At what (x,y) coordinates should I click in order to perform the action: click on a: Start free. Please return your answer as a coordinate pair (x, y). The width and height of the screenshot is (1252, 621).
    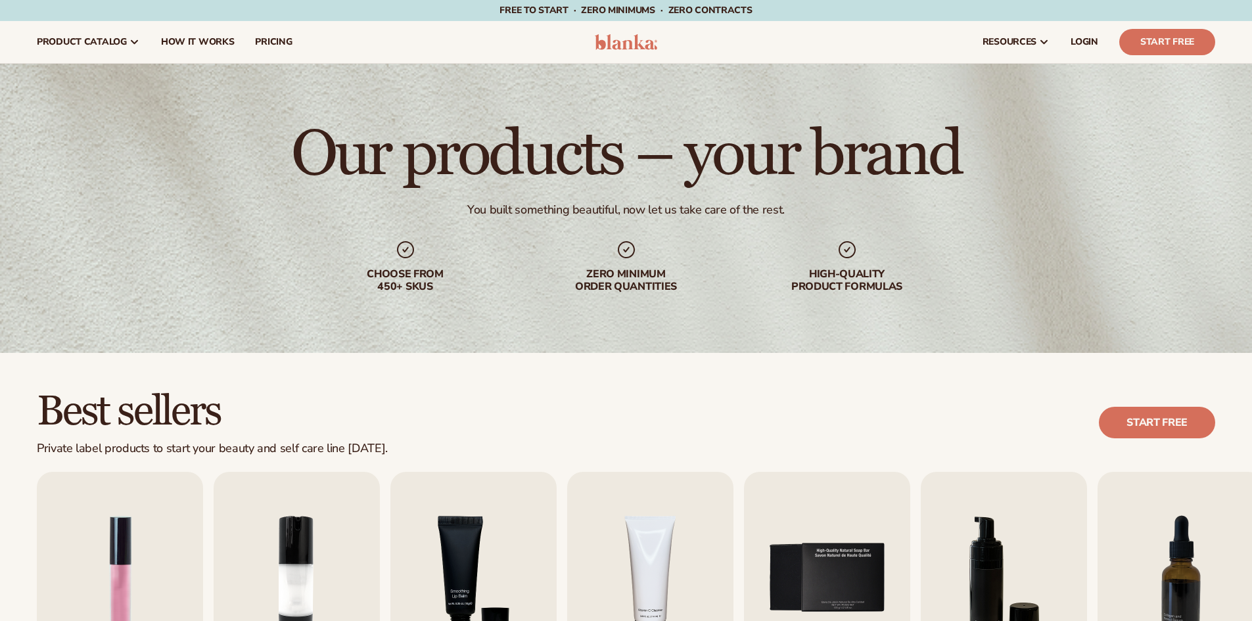
    Looking at the image, I should click on (1157, 423).